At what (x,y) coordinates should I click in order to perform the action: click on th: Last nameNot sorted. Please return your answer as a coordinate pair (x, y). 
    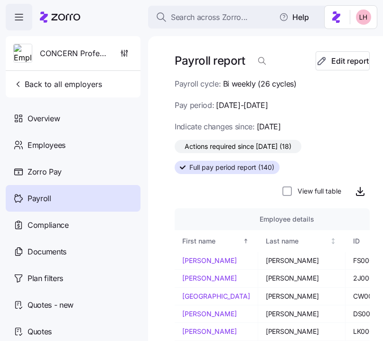
    Looking at the image, I should click on (302, 241).